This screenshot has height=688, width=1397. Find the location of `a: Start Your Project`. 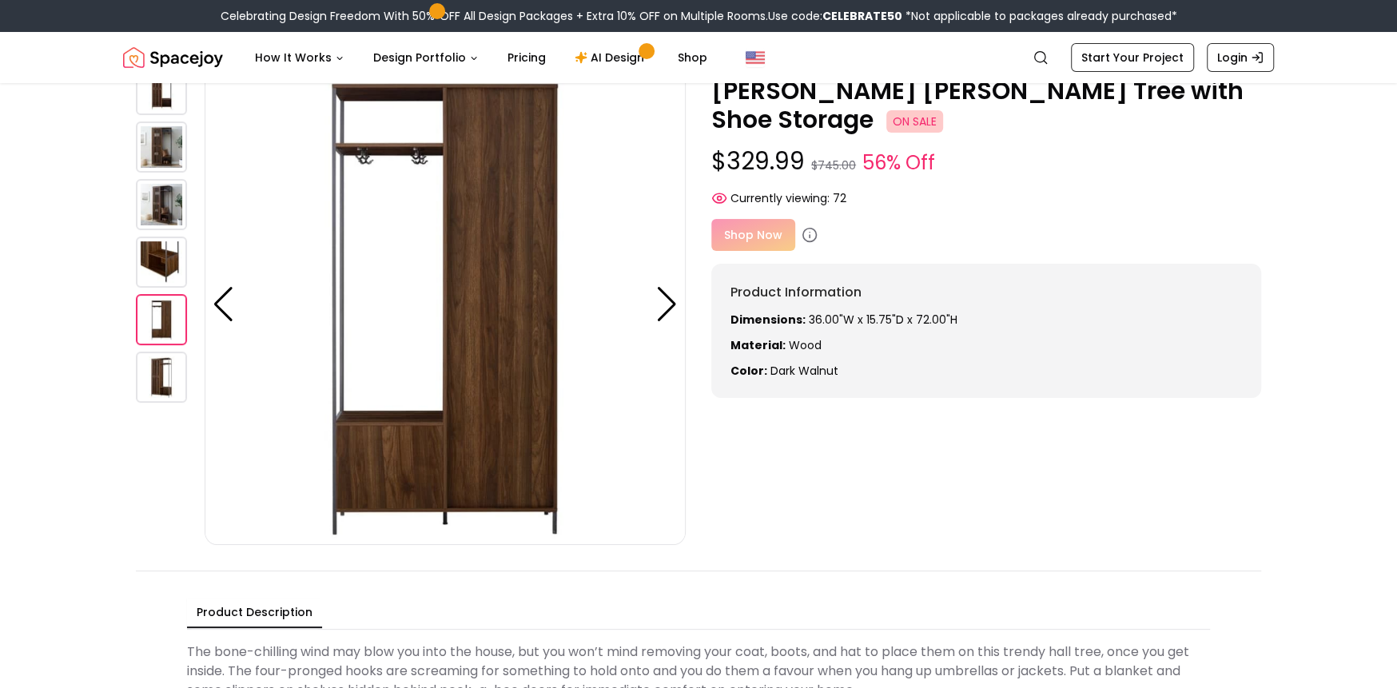

a: Start Your Project is located at coordinates (1132, 58).